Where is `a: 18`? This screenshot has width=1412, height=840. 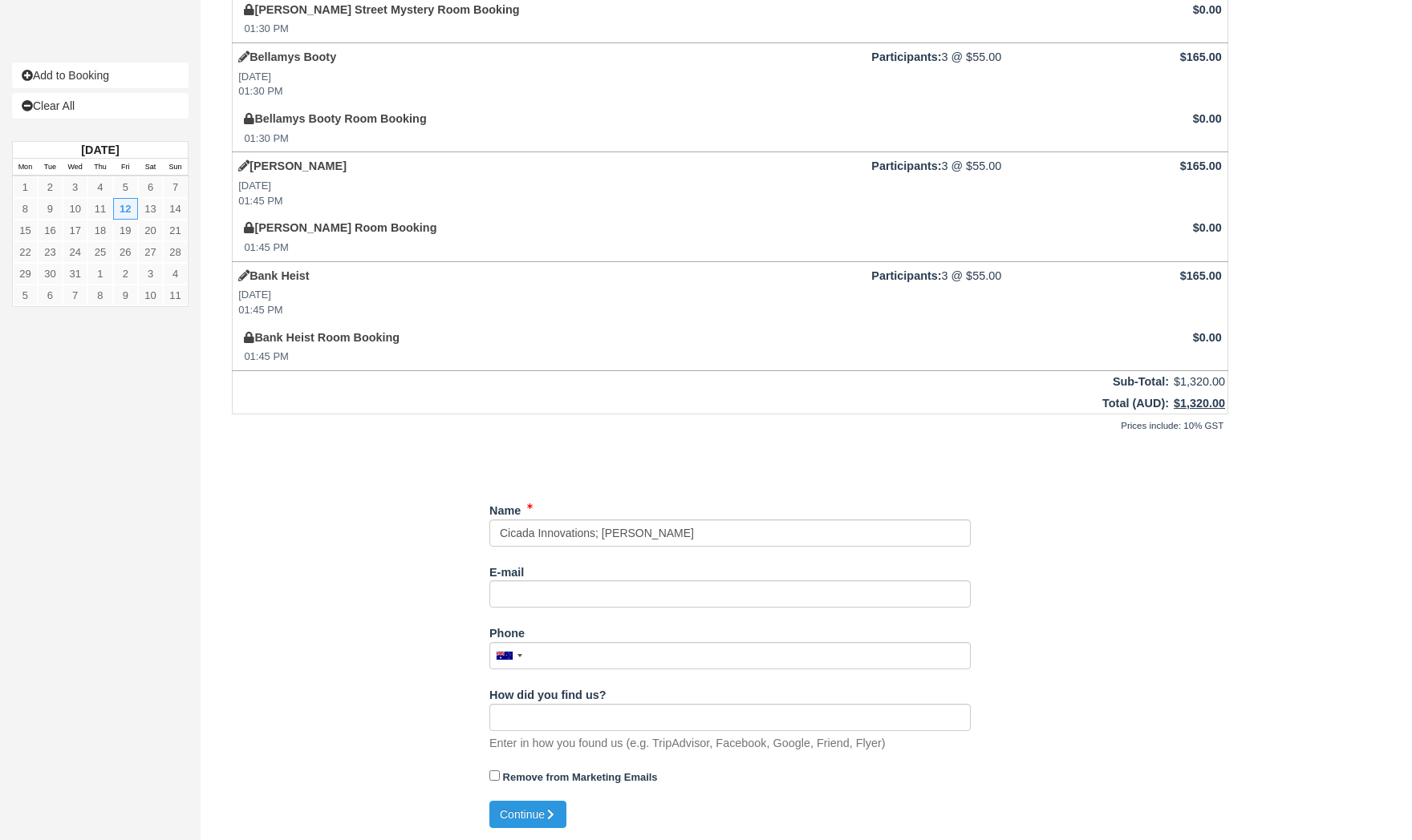 a: 18 is located at coordinates (100, 230).